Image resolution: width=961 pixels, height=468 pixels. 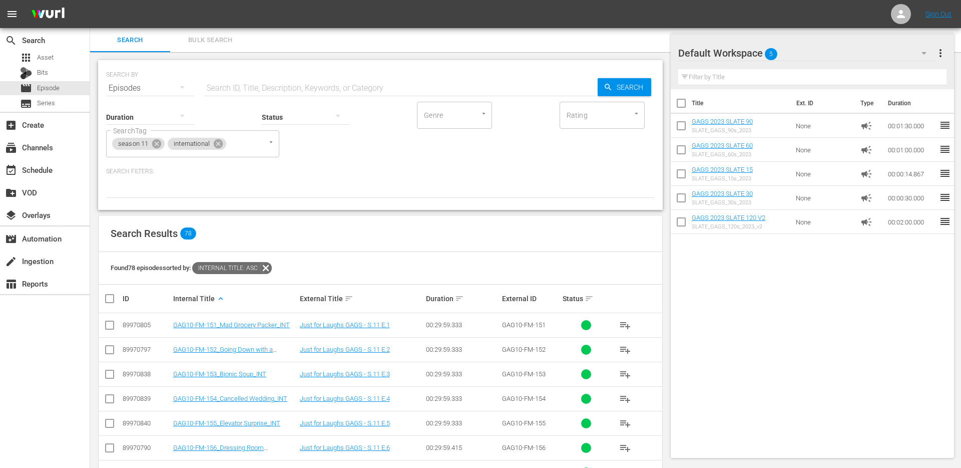 What do you see at coordinates (11, 170) in the screenshot?
I see `span: Schedule` at bounding box center [11, 170].